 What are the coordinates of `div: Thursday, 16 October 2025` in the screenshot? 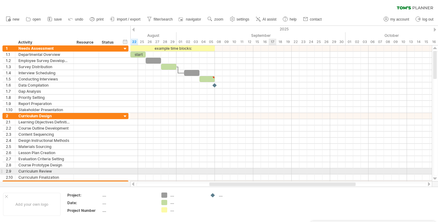 It's located at (433, 42).